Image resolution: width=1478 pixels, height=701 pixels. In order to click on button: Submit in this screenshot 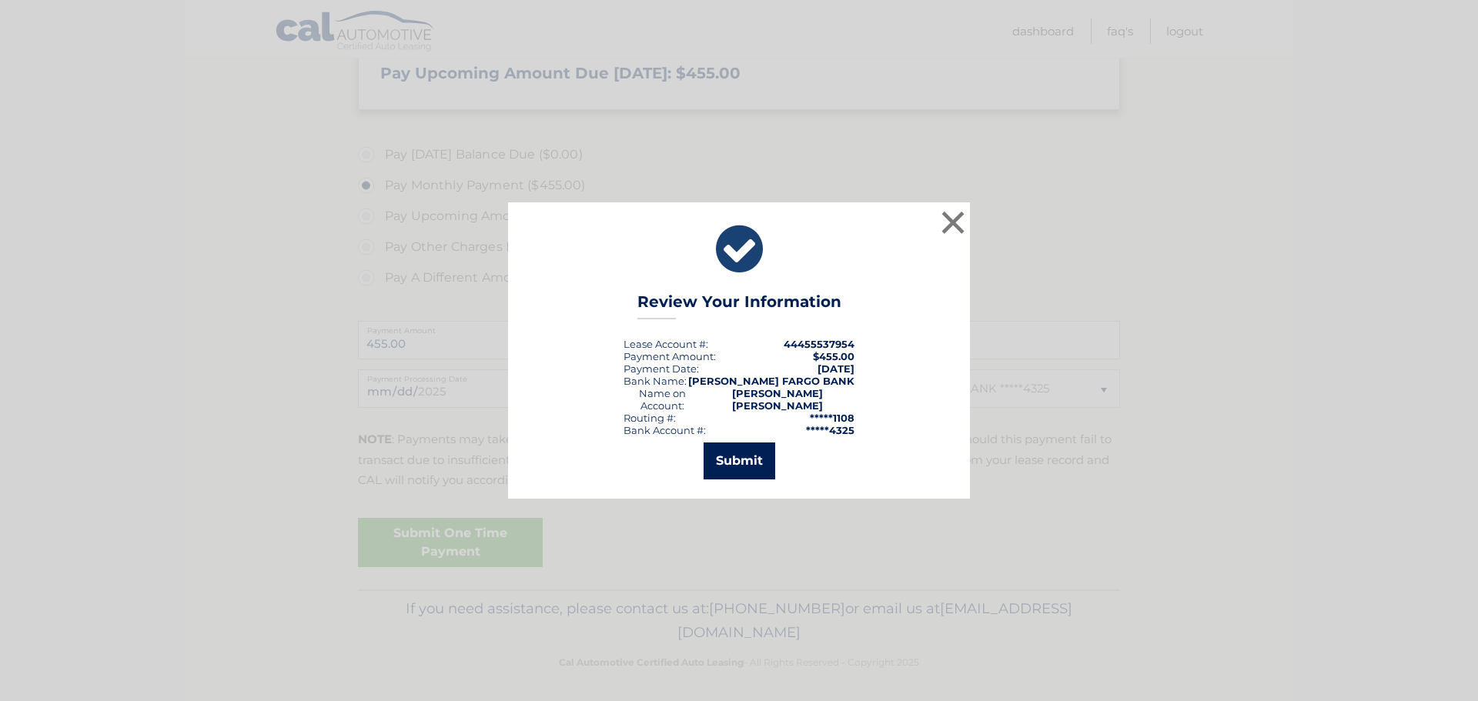, I will do `click(739, 461)`.